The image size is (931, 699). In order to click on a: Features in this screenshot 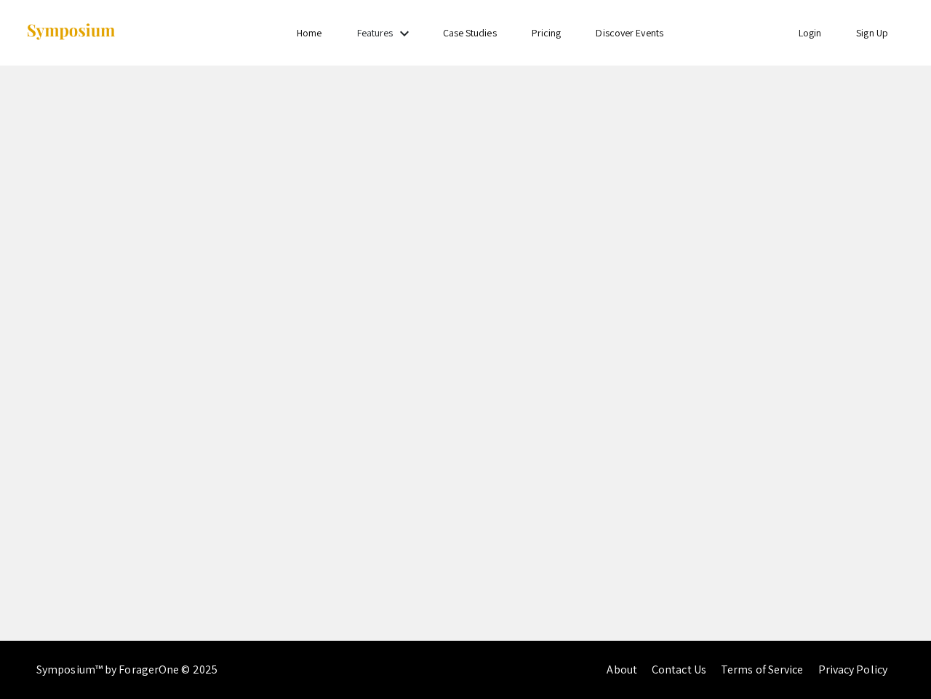, I will do `click(375, 33)`.